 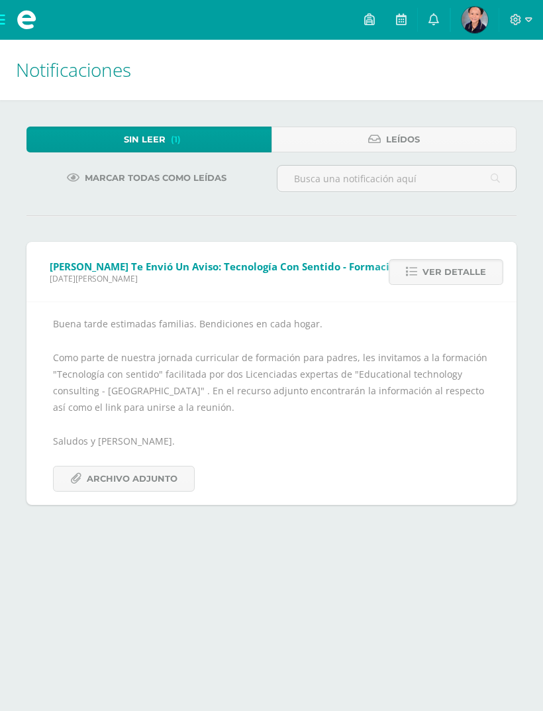 What do you see at coordinates (146, 177) in the screenshot?
I see `a: Marcar todas como leídas` at bounding box center [146, 177].